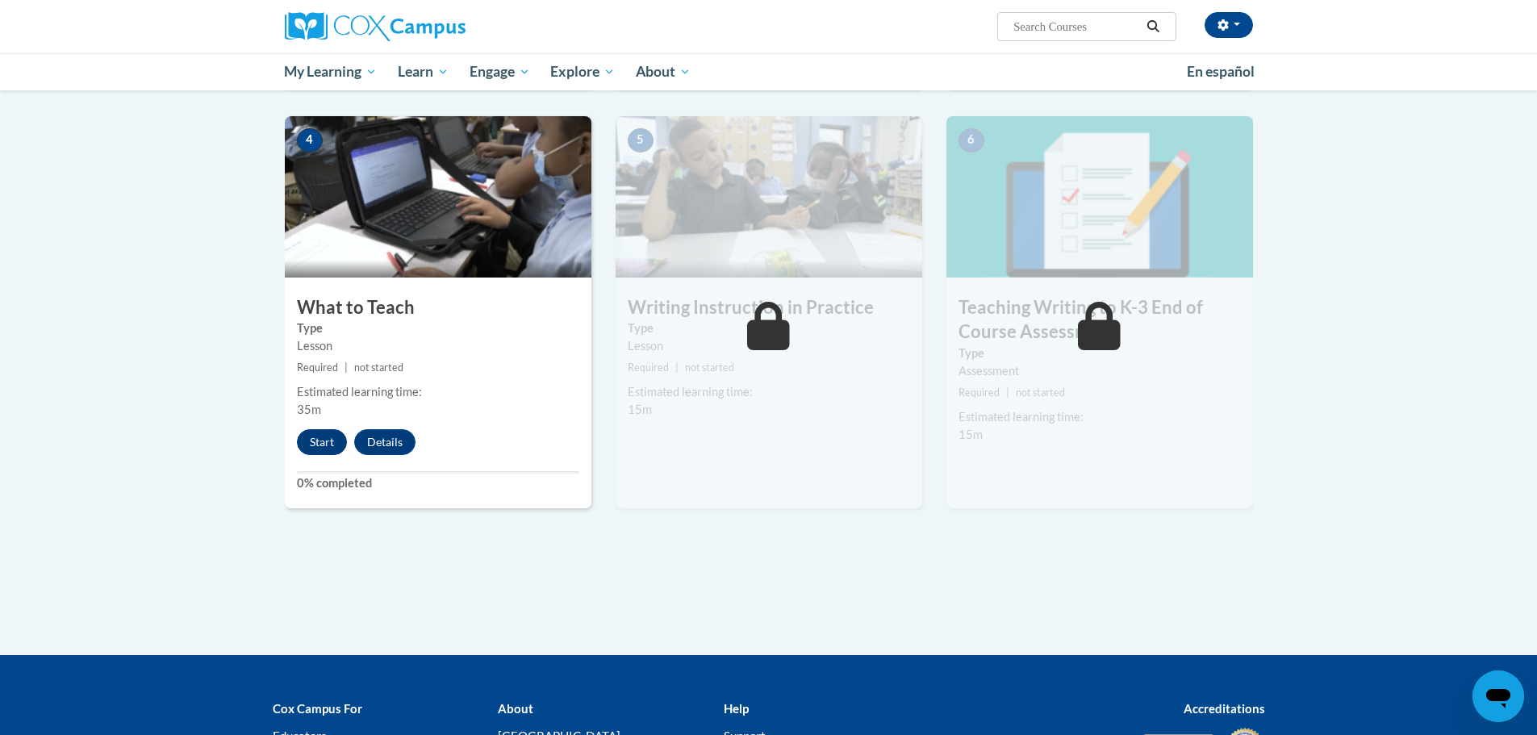 The width and height of the screenshot is (1537, 735). I want to click on button: Start, so click(322, 442).